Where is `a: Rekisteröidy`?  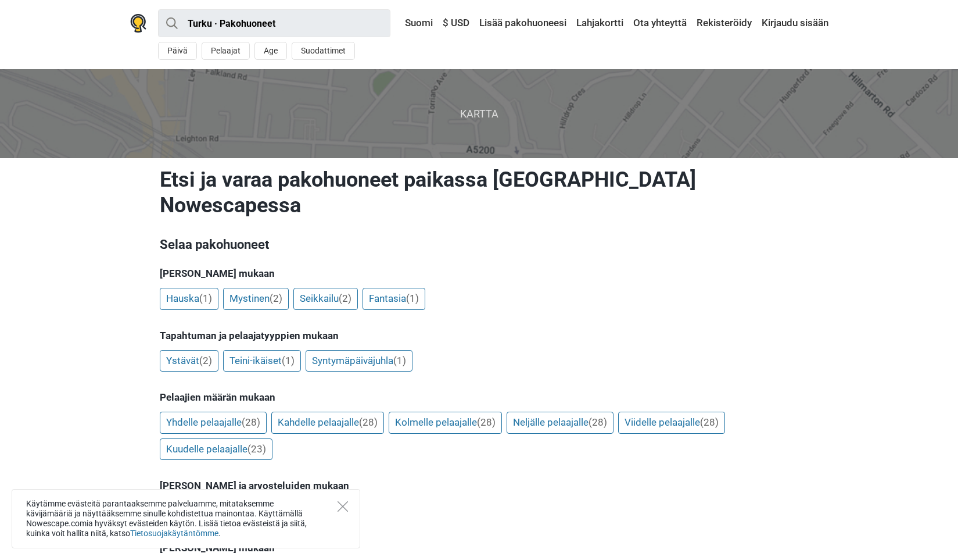
a: Rekisteröidy is located at coordinates (724, 23).